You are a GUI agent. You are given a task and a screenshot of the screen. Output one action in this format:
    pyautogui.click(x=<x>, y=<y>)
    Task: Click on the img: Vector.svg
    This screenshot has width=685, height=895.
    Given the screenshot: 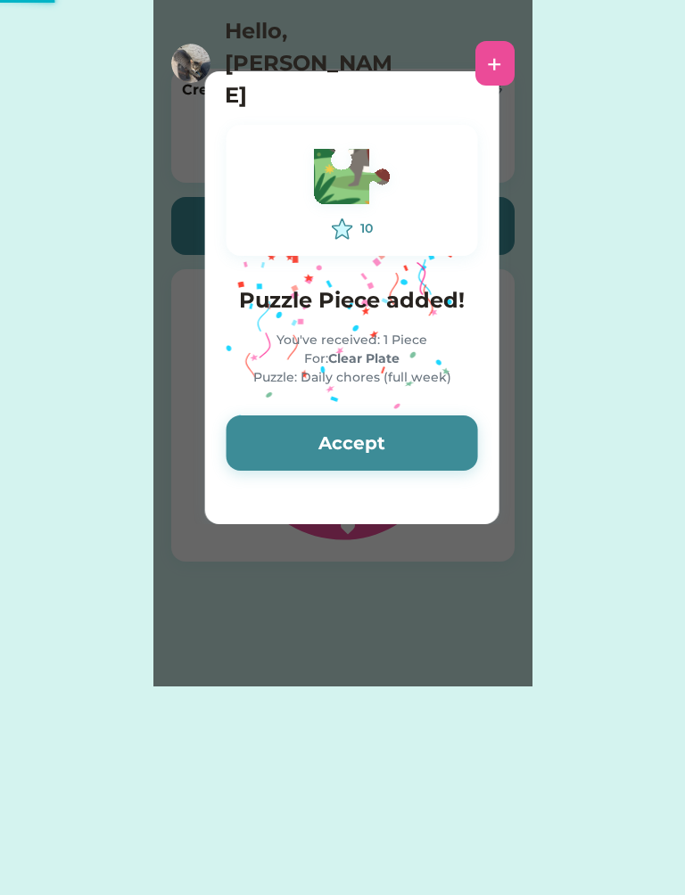 What is the action you would take?
    pyautogui.click(x=352, y=179)
    